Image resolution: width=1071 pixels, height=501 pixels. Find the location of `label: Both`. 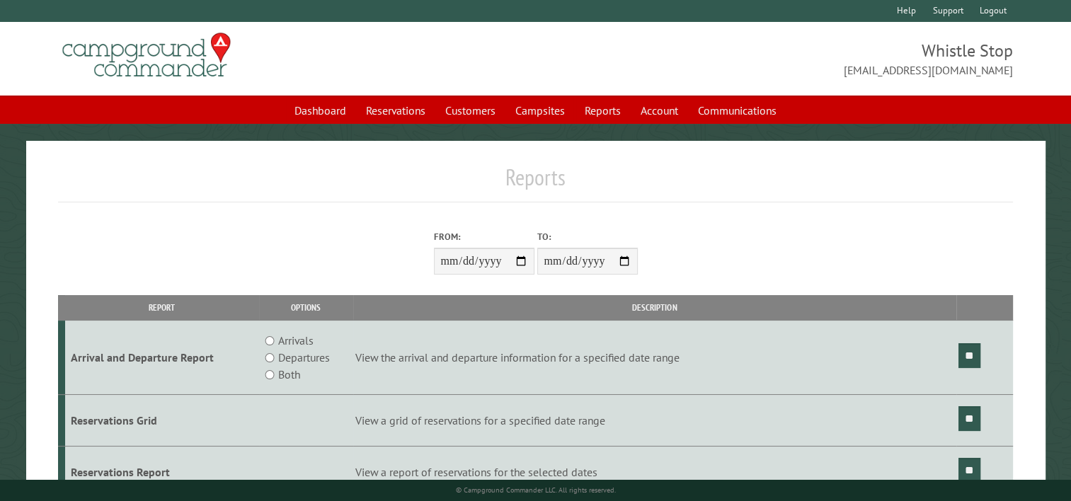

label: Both is located at coordinates (289, 375).